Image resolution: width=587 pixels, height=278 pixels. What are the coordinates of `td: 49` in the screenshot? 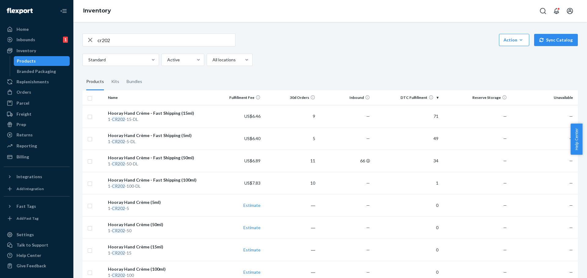 It's located at (407, 138).